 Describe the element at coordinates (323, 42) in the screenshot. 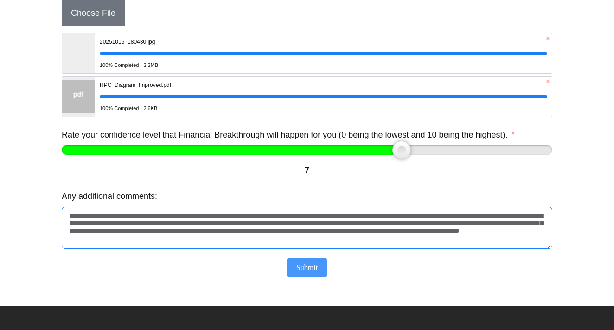

I see `div: 20251015_180430.jpg` at that location.